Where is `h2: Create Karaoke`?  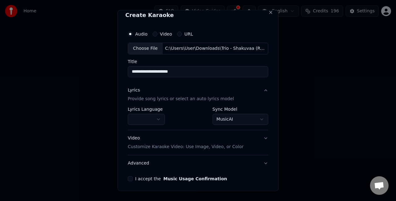 h2: Create Karaoke is located at coordinates (198, 15).